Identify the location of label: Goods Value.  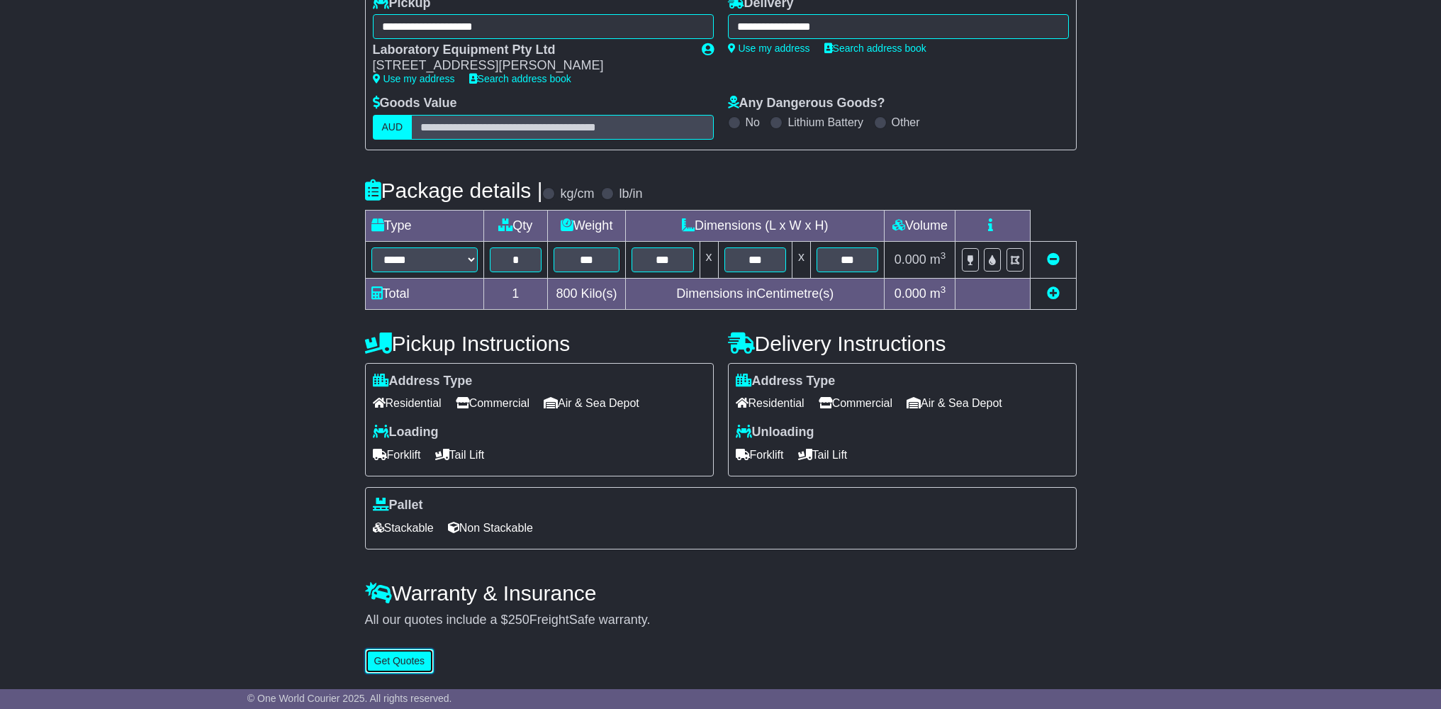
(415, 103).